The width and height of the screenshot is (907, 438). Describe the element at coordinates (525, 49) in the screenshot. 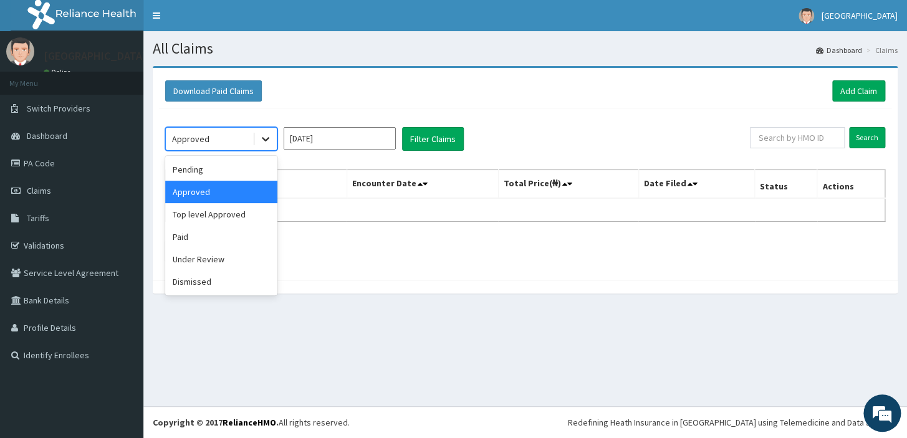

I see `h1: All Claims` at that location.